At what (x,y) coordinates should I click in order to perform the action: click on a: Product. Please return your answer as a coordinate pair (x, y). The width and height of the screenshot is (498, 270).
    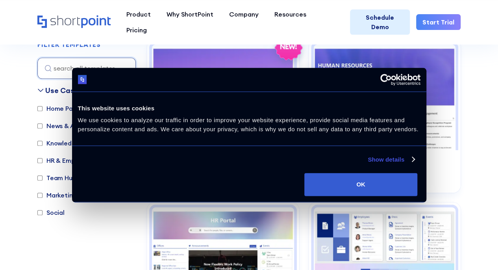
    Looking at the image, I should click on (139, 14).